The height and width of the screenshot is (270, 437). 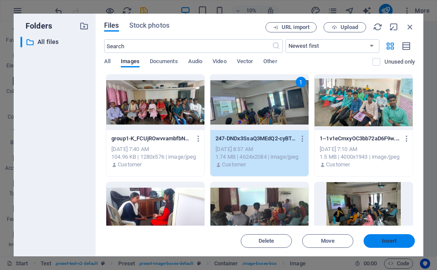 What do you see at coordinates (327, 241) in the screenshot?
I see `button: Move` at bounding box center [327, 241].